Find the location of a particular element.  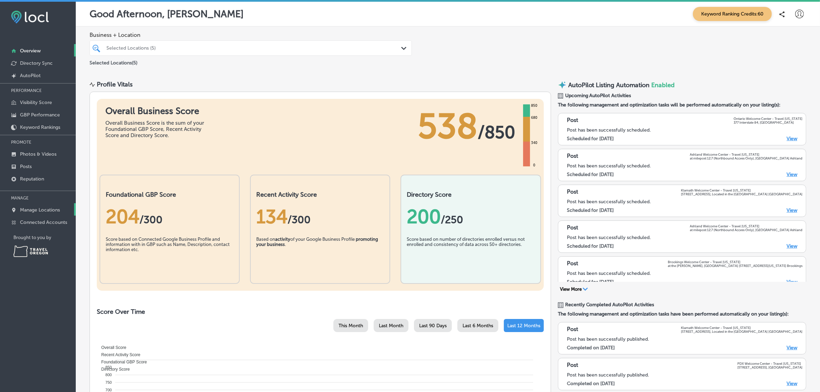

span: / 850 is located at coordinates (496, 132).